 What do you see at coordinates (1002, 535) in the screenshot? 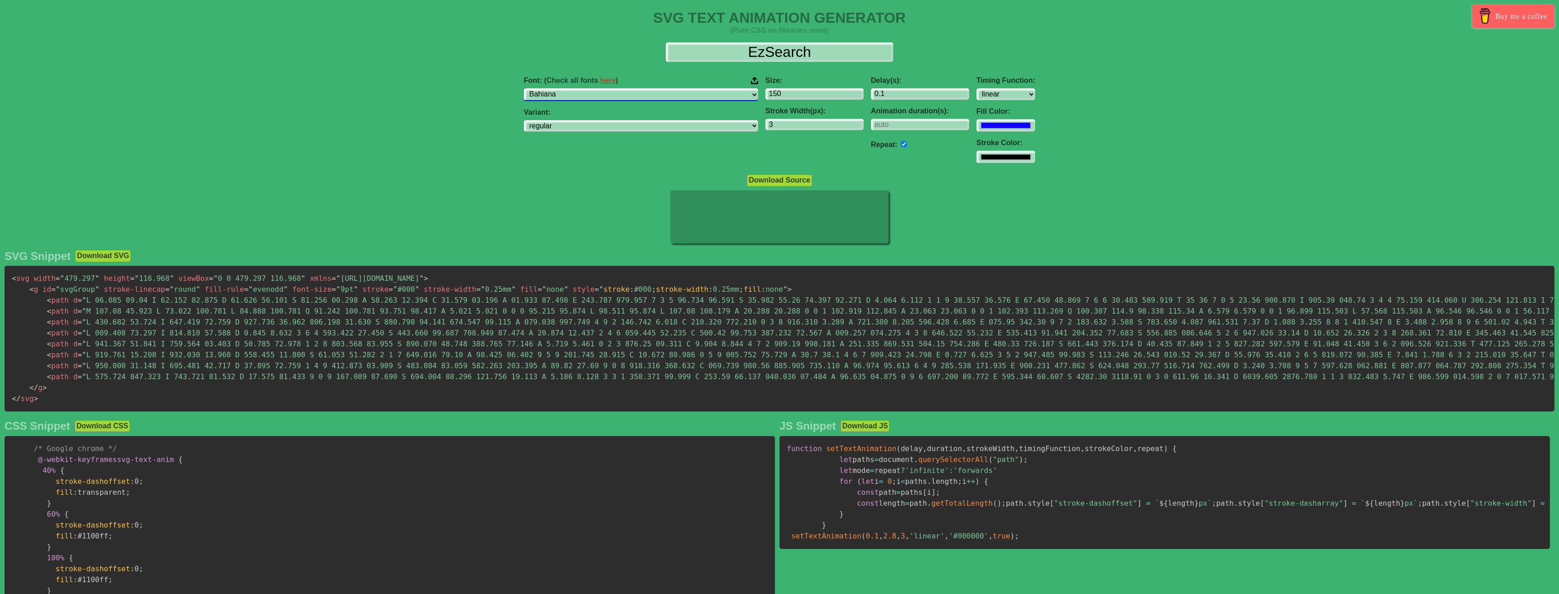
I see `span: true` at bounding box center [1002, 535].